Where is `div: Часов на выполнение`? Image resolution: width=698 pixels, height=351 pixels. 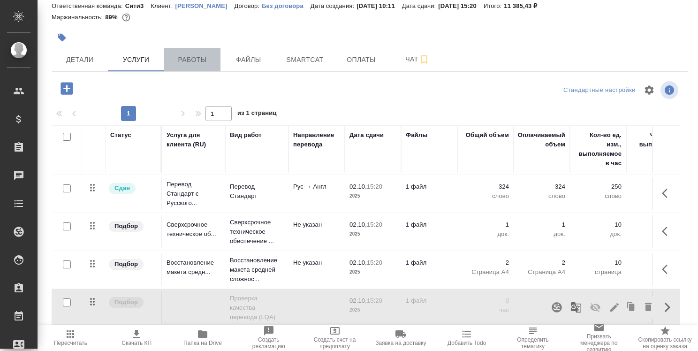
div: Часов на выполнение is located at coordinates (654, 140).